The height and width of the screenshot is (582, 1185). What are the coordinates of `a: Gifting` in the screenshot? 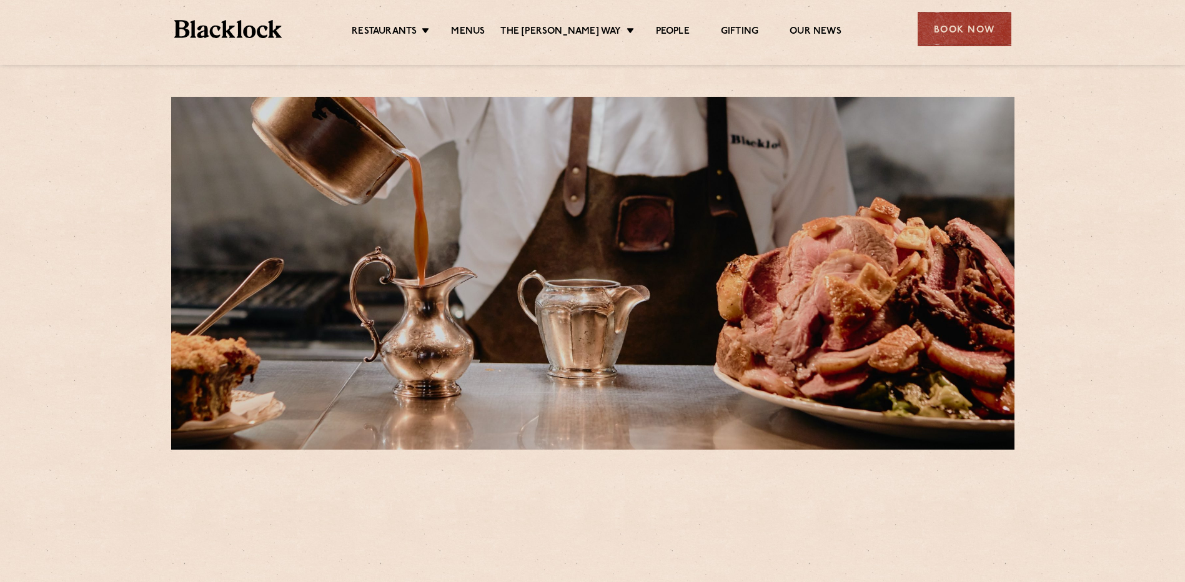 It's located at (740, 32).